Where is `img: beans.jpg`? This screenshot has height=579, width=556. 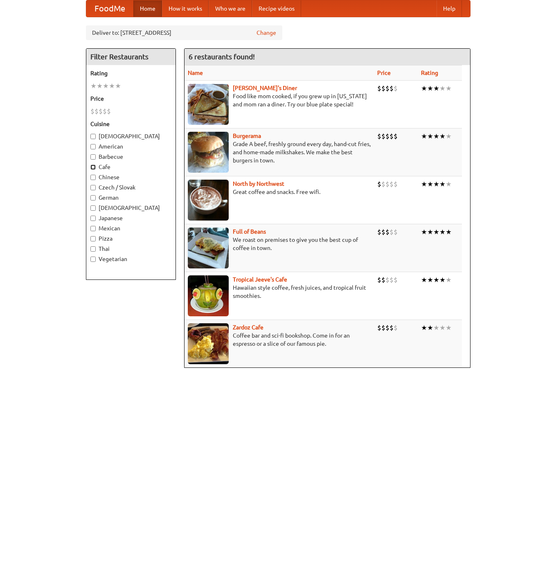 img: beans.jpg is located at coordinates (208, 248).